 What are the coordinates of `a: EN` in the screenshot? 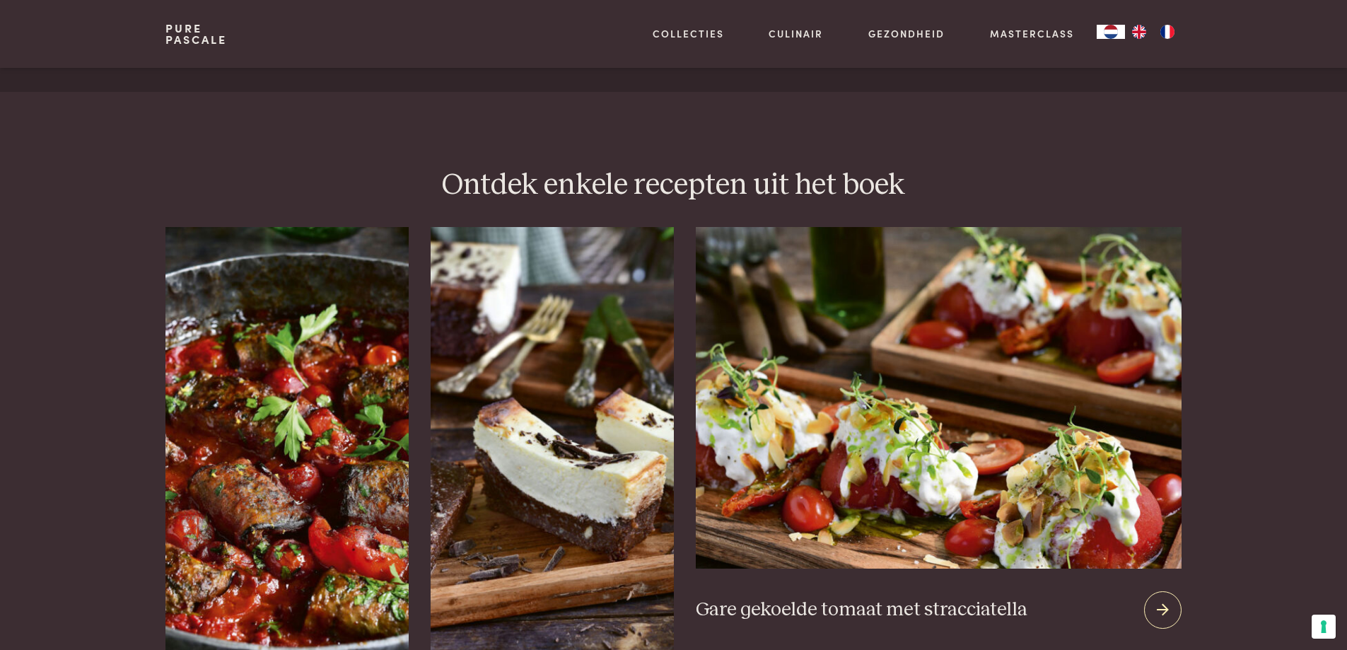 It's located at (1139, 32).